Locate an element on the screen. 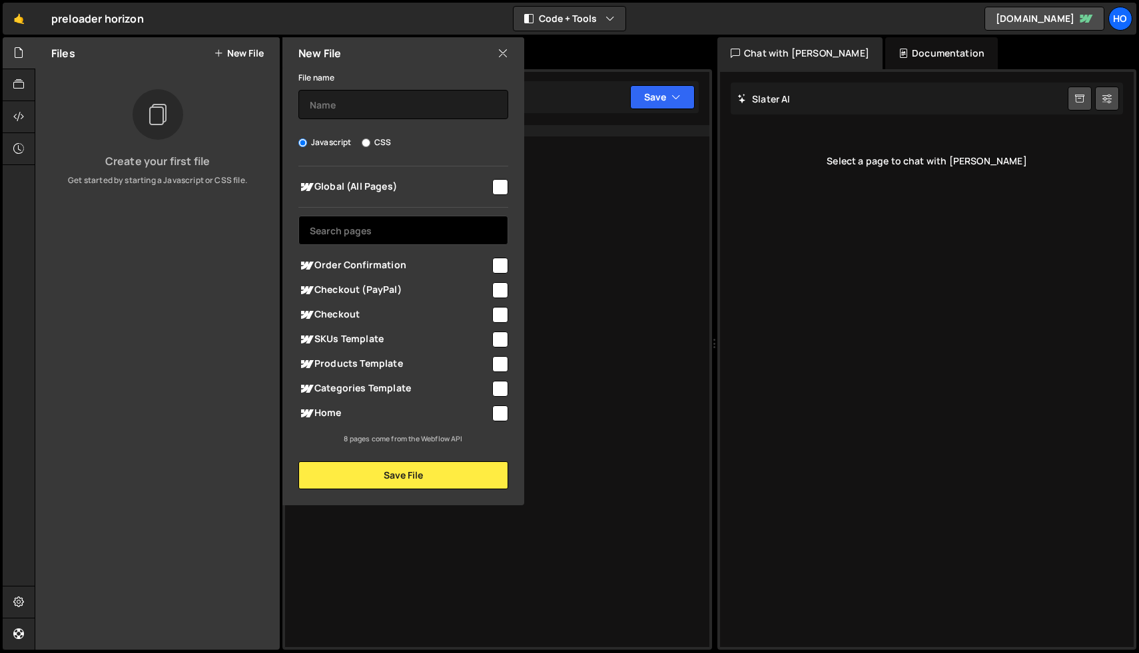 Image resolution: width=1139 pixels, height=653 pixels. button: Code + Tools is located at coordinates (570, 19).